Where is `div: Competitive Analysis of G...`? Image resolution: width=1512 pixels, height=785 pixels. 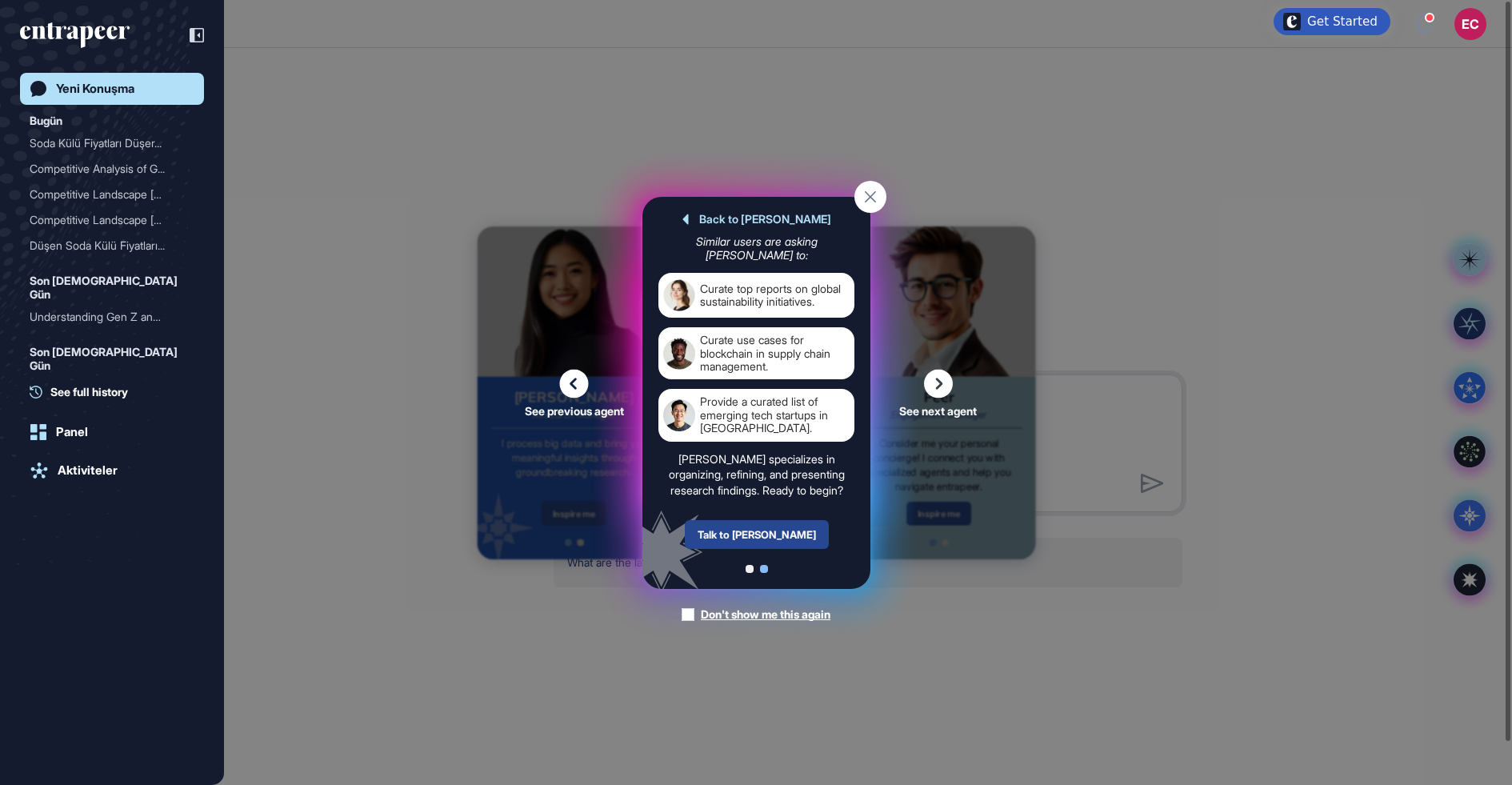 div: Competitive Analysis of G... is located at coordinates (105, 169).